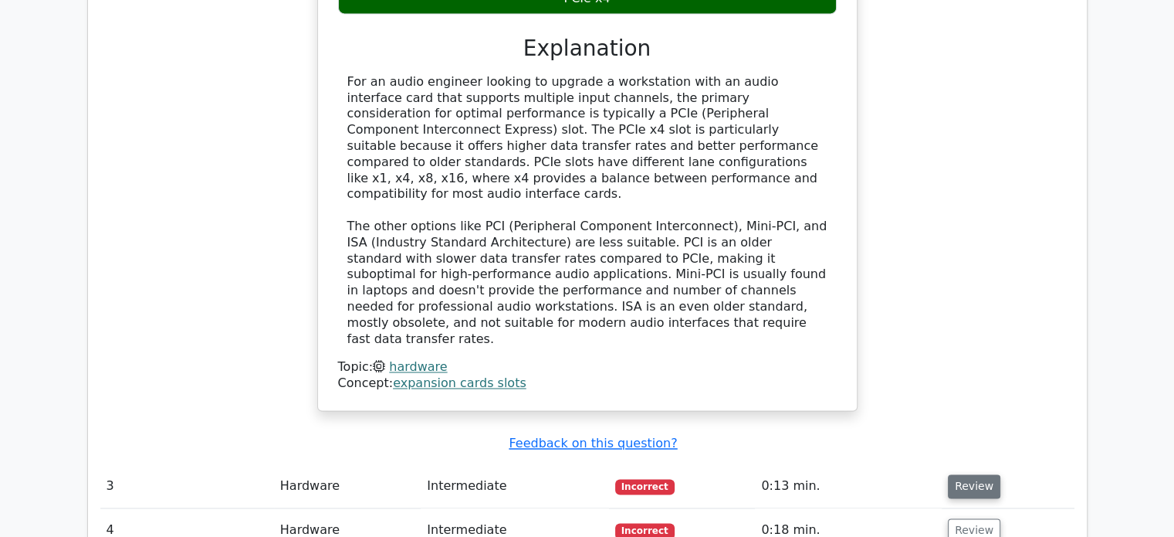  What do you see at coordinates (587, 49) in the screenshot?
I see `h3: Explanation` at bounding box center [587, 49].